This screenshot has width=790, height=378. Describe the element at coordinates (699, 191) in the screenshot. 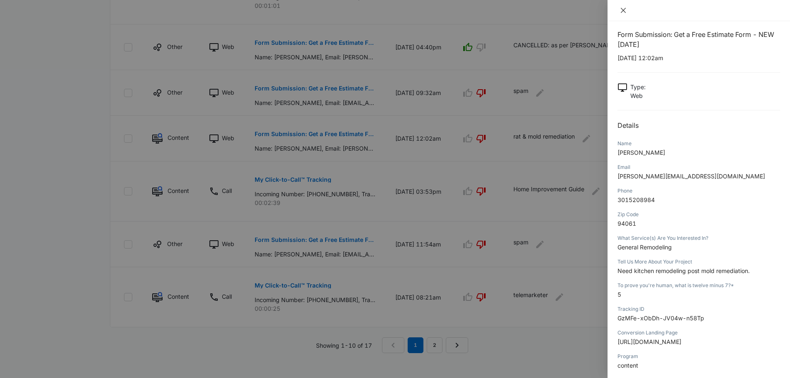

I see `div: Phone` at that location.